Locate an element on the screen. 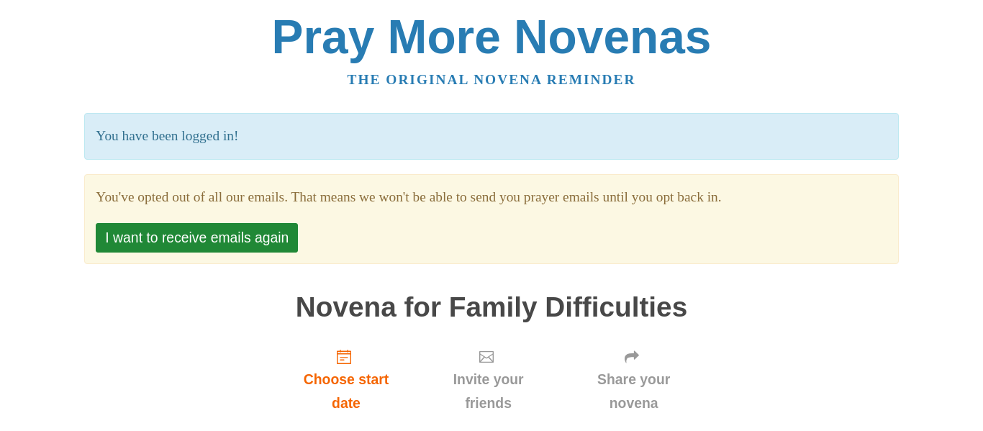  a: Choose start date is located at coordinates (346, 379).